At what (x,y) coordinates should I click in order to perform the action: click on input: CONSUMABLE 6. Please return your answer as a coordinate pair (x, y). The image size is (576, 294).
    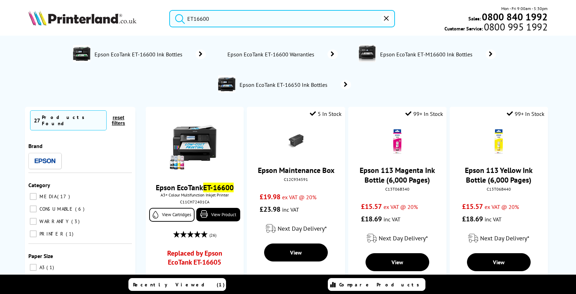
    Looking at the image, I should click on (33, 209).